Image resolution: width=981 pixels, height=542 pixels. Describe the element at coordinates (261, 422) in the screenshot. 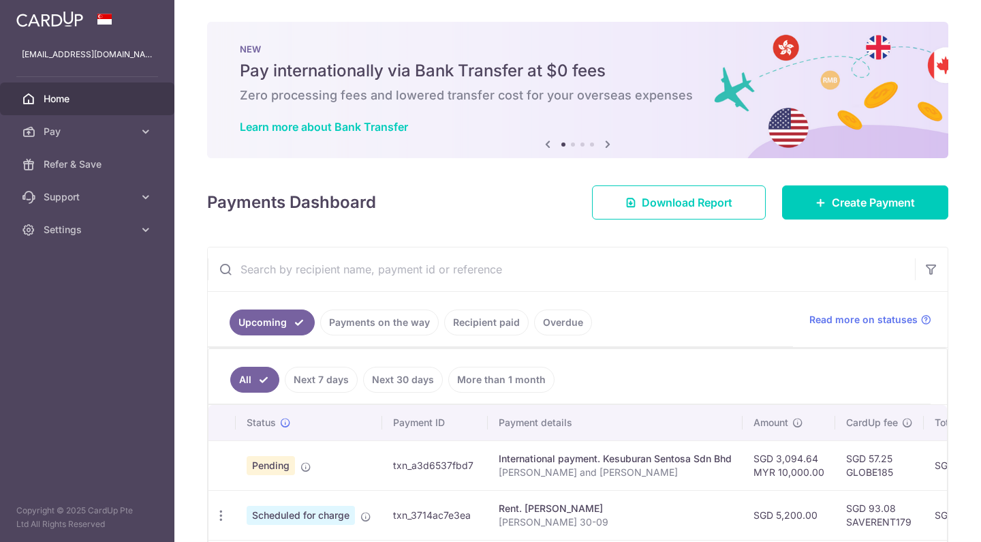

I see `span: Status` at that location.